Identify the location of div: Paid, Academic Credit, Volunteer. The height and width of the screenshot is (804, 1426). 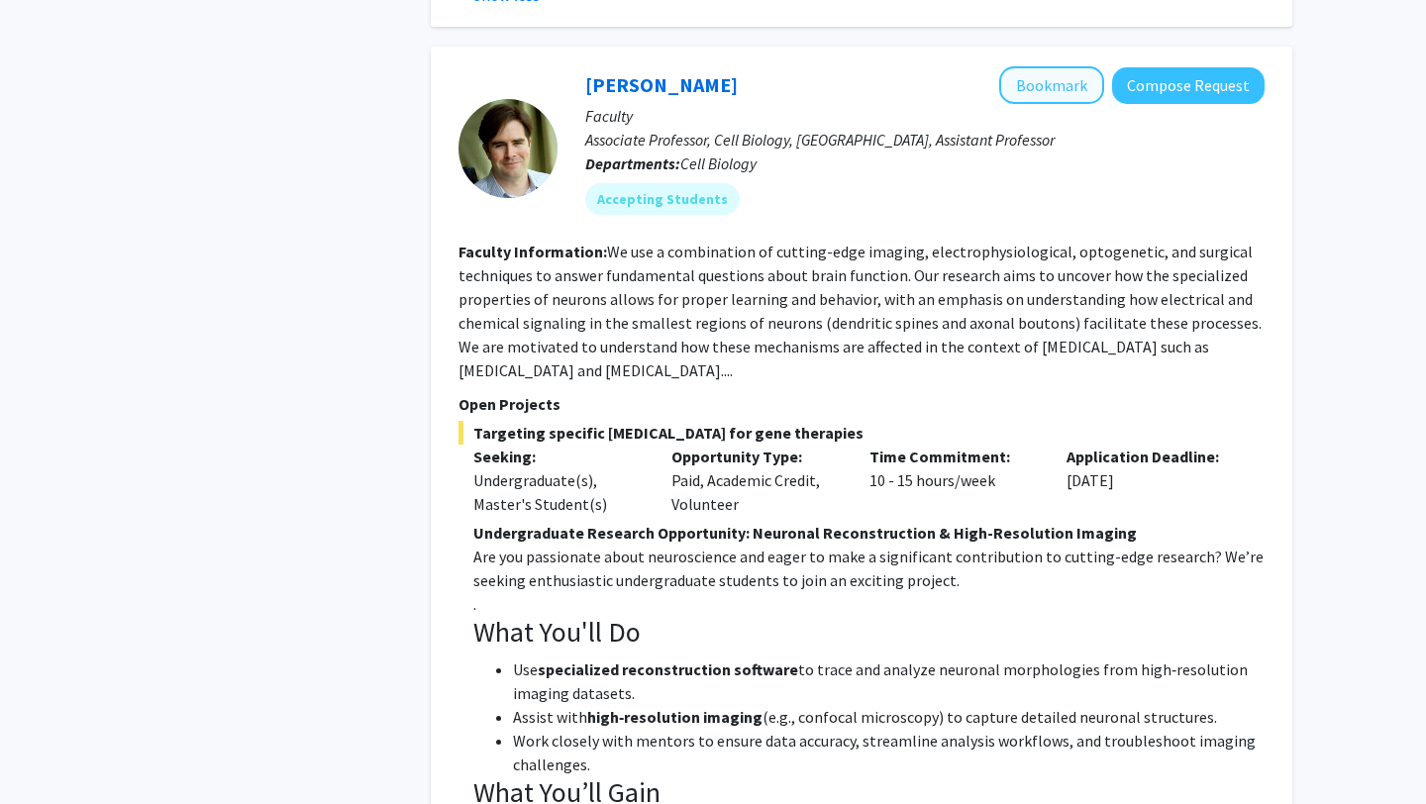
(755, 480).